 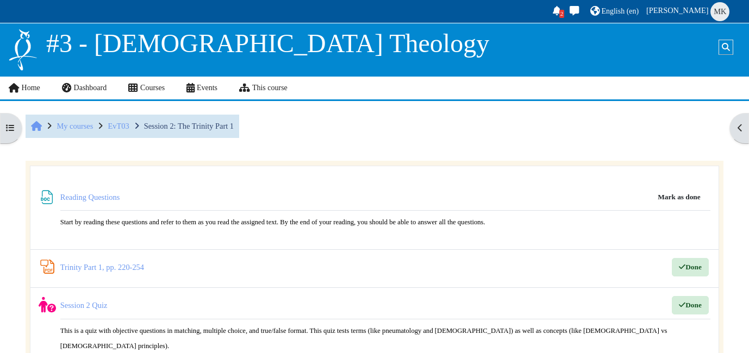 I want to click on a: Reading Questions, so click(x=91, y=197).